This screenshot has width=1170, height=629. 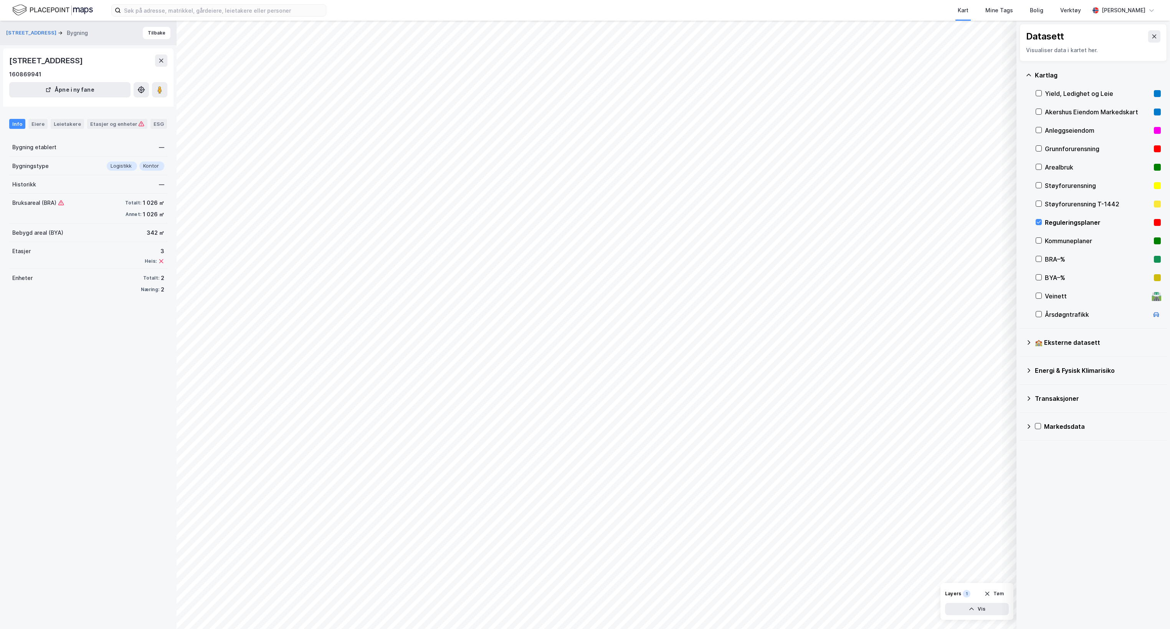 I want to click on div: 160869941, so click(x=25, y=74).